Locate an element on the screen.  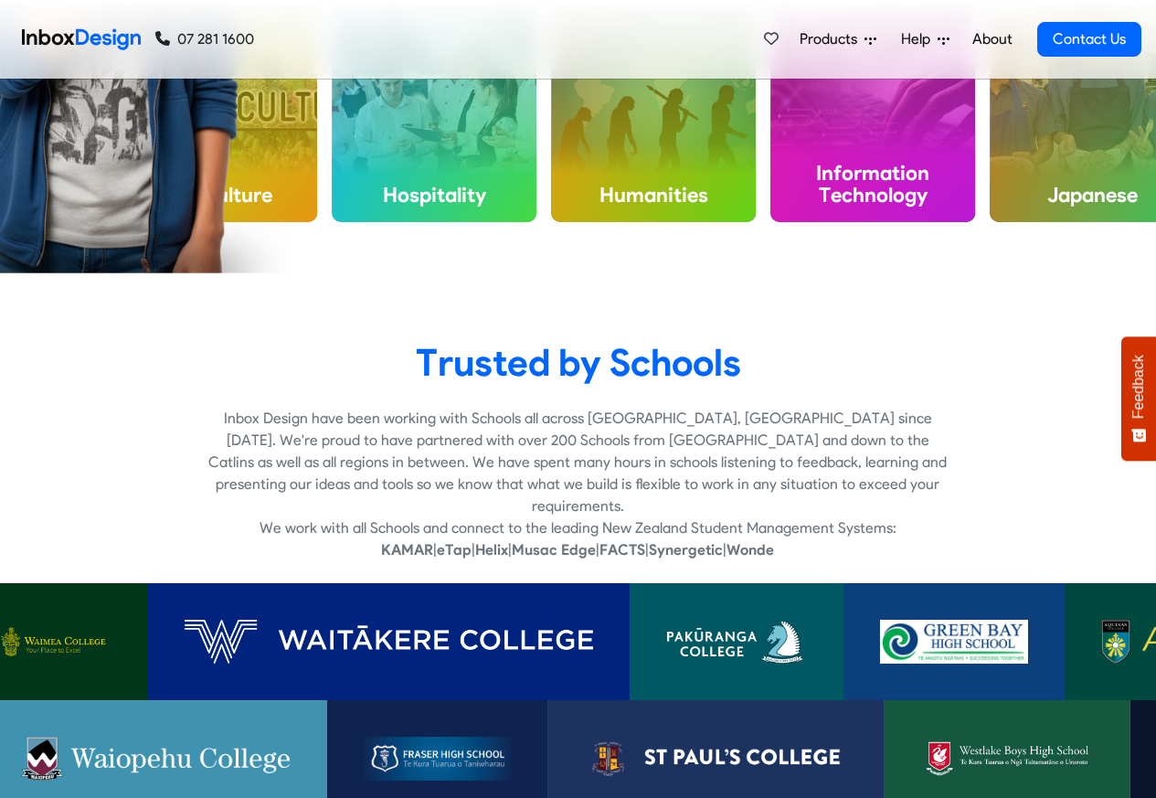
img: Green Bay High School is located at coordinates (954, 641).